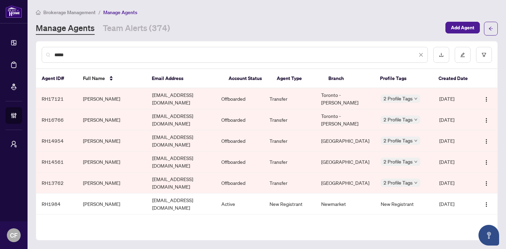 The width and height of the screenshot is (506, 249). What do you see at coordinates (454, 79) in the screenshot?
I see `th: Created Date` at bounding box center [454, 79].